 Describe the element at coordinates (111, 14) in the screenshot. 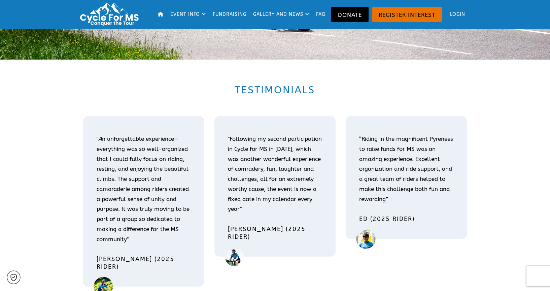

I see `img: Logo` at that location.